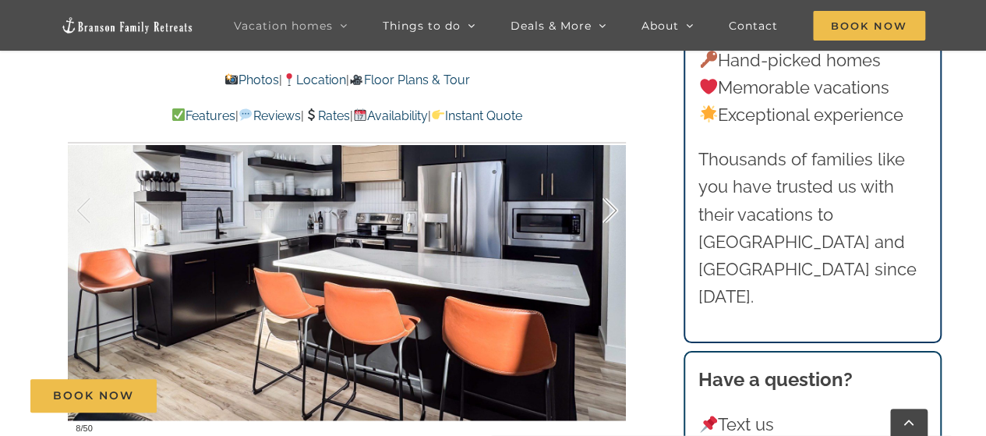  What do you see at coordinates (813, 88) in the screenshot?
I see `p: Hand-picked homes Memorable vacations Exceptional experience` at bounding box center [813, 88].